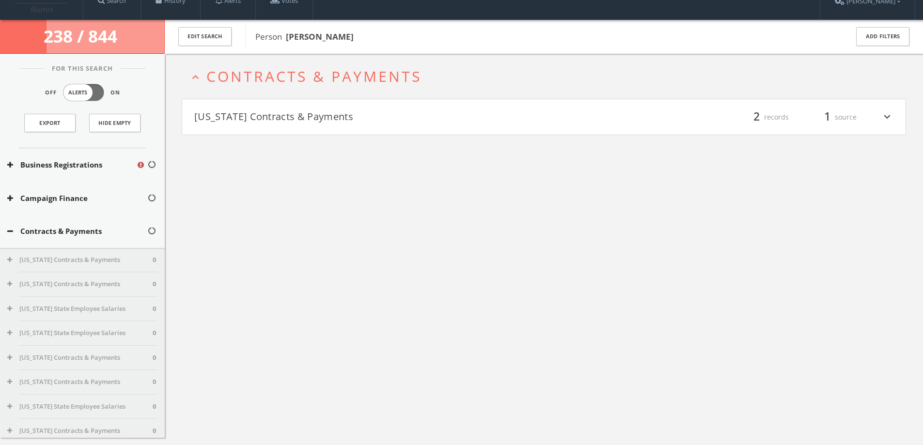  What do you see at coordinates (205, 36) in the screenshot?
I see `button: Edit Search` at bounding box center [205, 36].